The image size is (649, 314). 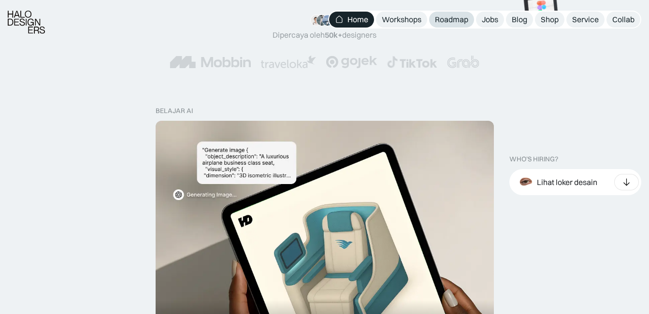 What do you see at coordinates (401, 19) in the screenshot?
I see `div: Workshops` at bounding box center [401, 19].